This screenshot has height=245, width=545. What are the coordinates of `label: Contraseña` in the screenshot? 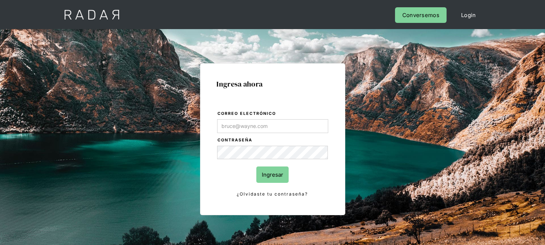 It's located at (273, 140).